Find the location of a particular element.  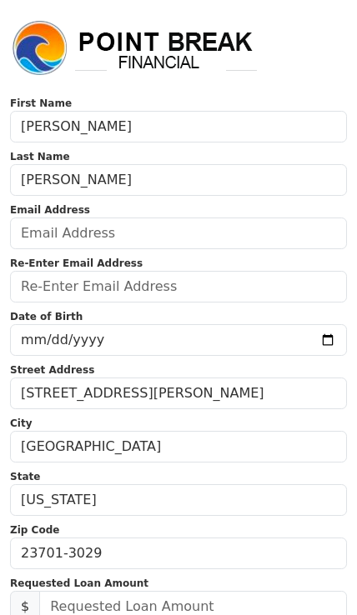

img: logo.png is located at coordinates (135, 48).